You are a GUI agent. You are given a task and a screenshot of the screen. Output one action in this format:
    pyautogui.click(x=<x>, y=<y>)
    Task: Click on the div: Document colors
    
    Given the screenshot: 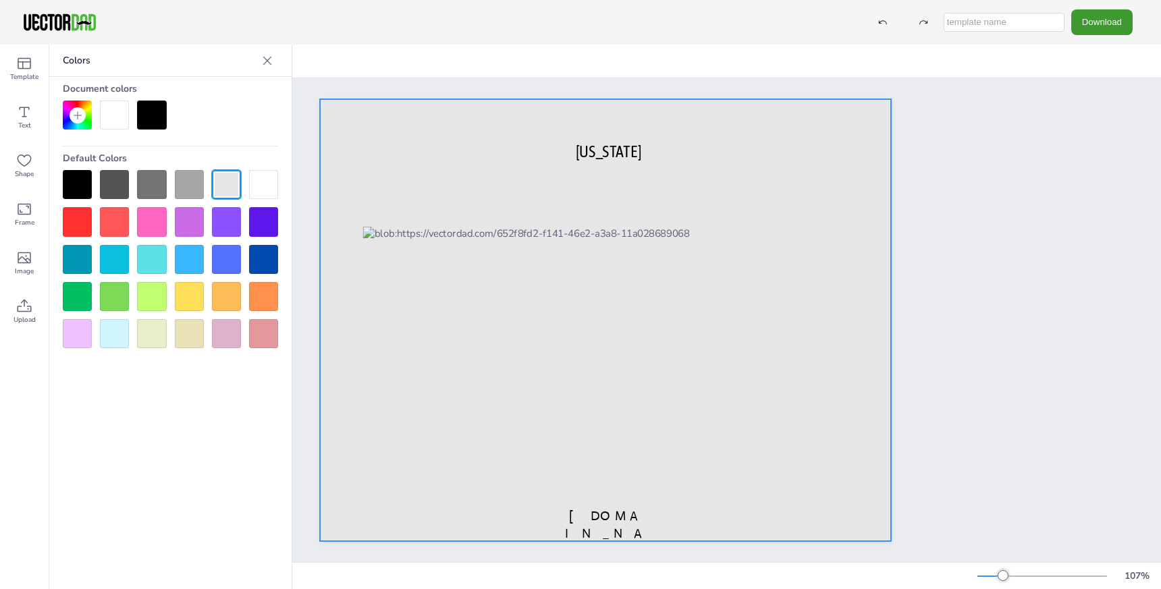 What is the action you would take?
    pyautogui.click(x=170, y=88)
    